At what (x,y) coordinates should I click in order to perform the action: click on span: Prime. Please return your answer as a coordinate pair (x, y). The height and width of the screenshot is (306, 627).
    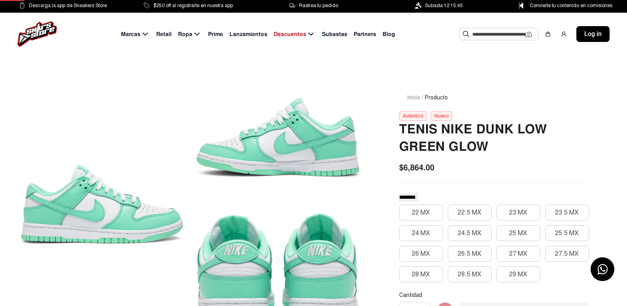
    Looking at the image, I should click on (216, 34).